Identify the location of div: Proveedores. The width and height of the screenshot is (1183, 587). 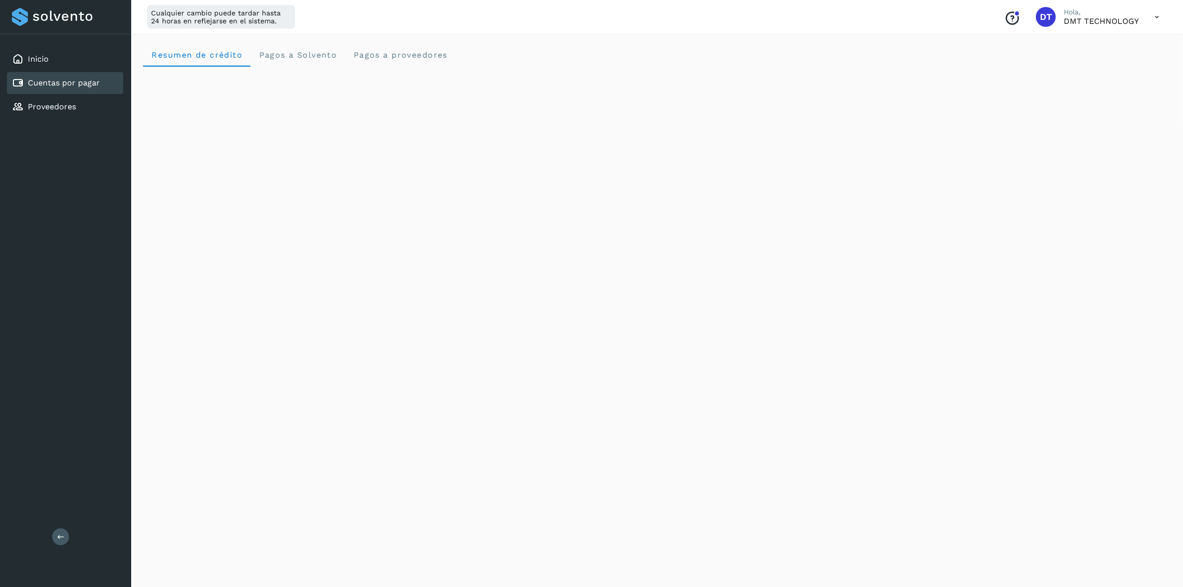
(65, 107).